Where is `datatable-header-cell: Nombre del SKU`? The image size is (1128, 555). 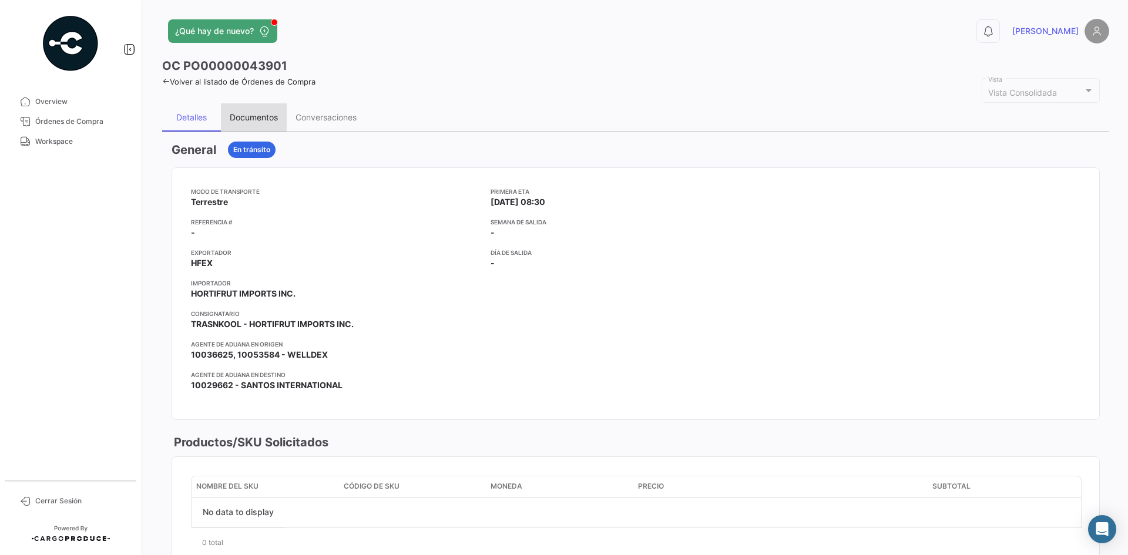 datatable-header-cell: Nombre del SKU is located at coordinates (265, 487).